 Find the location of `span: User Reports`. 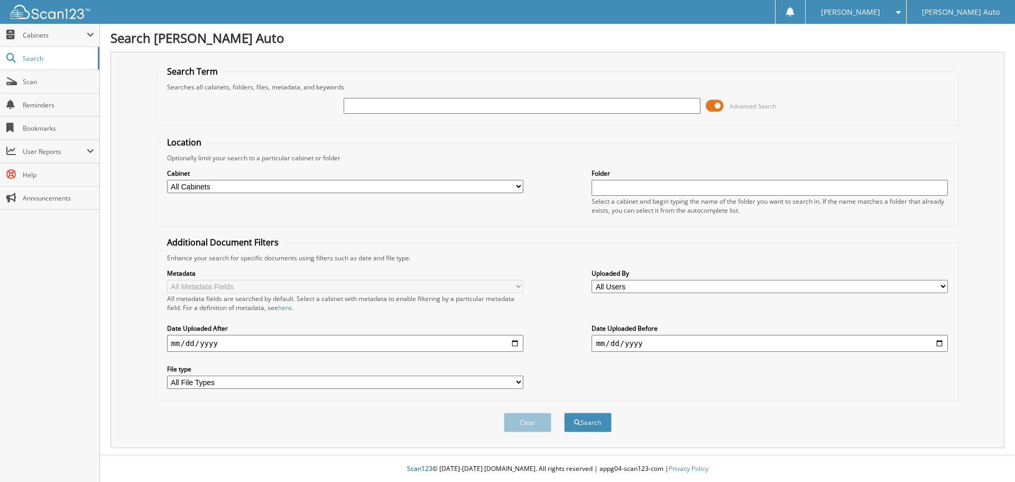

span: User Reports is located at coordinates (54, 151).